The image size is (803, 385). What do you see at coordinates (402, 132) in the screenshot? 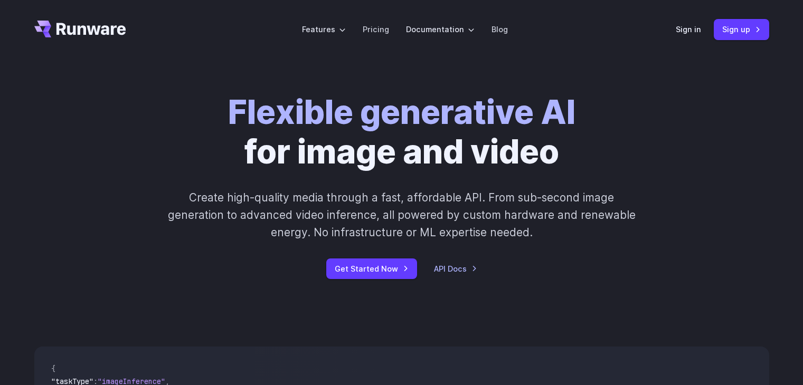
I see `h1: for image and video` at bounding box center [402, 132].